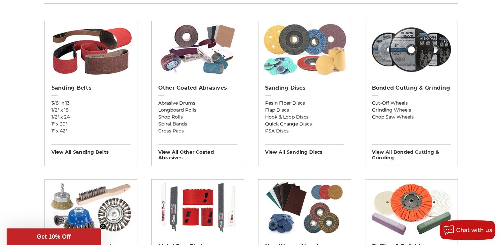  Describe the element at coordinates (198, 124) in the screenshot. I see `a: Spiral Bands` at that location.